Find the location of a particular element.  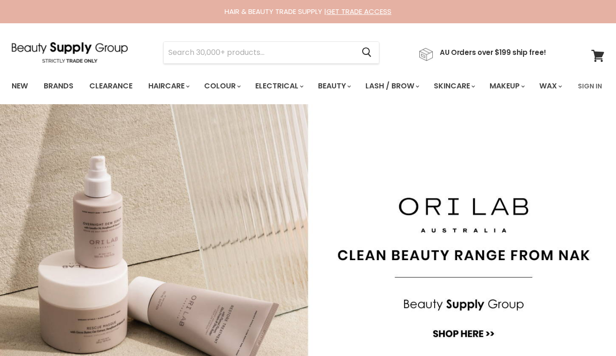

a: Beauty is located at coordinates (334, 86).